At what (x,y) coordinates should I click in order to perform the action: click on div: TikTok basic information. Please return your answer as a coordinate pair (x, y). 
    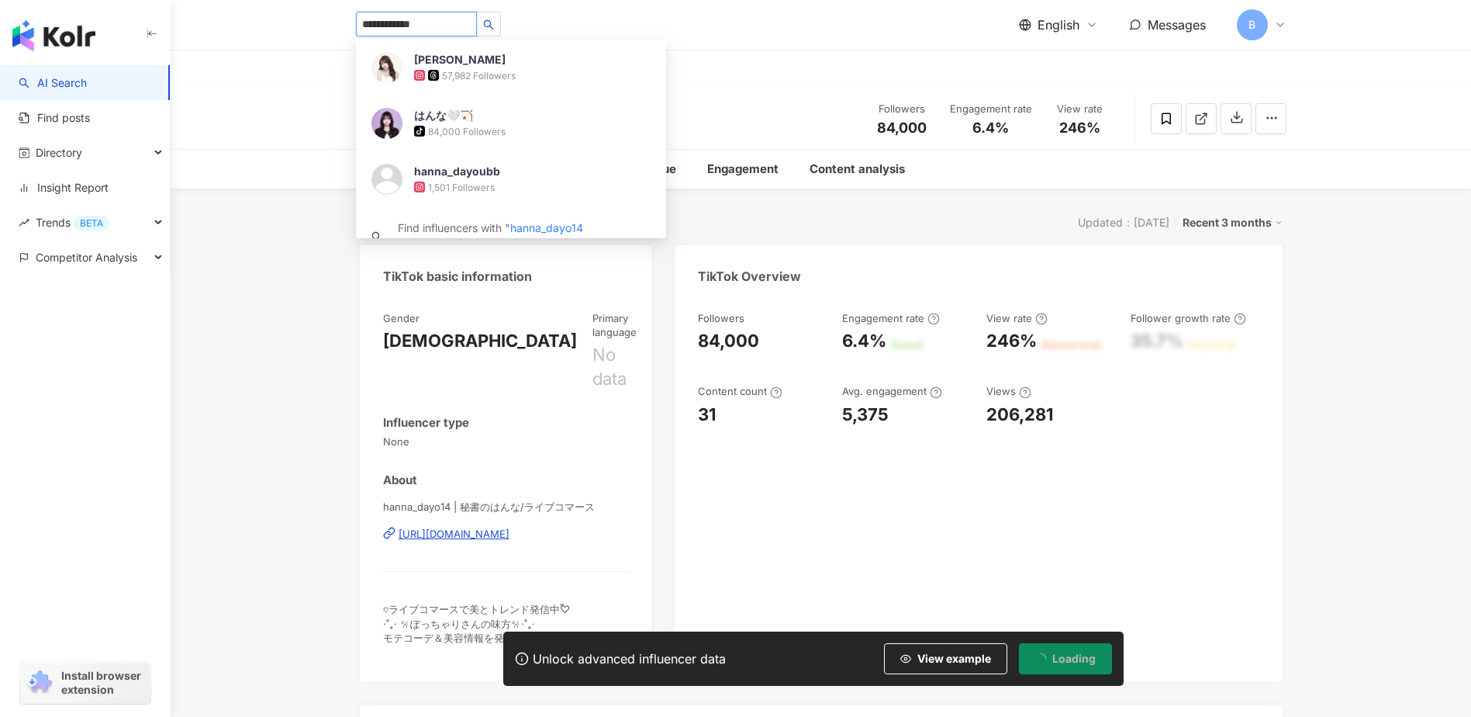
    Looking at the image, I should click on (458, 276).